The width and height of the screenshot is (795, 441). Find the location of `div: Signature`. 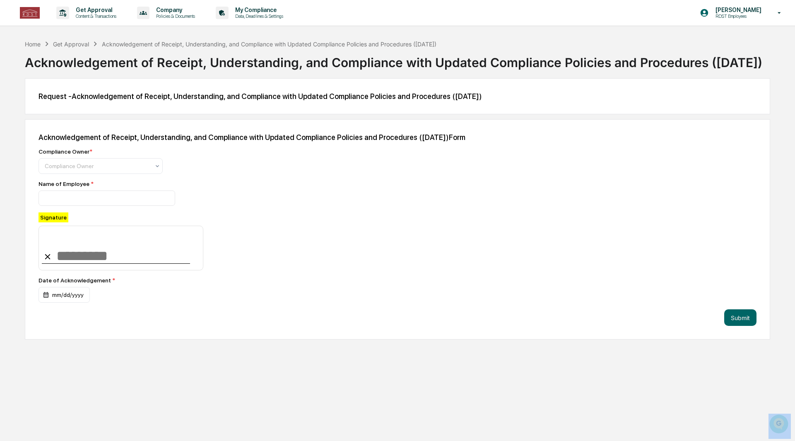

div: Signature is located at coordinates (53, 217).